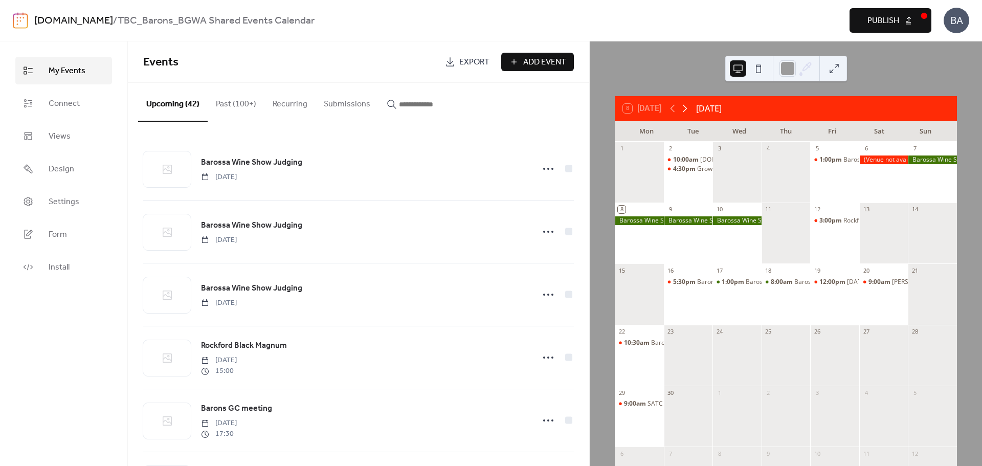 Image resolution: width=982 pixels, height=466 pixels. What do you see at coordinates (686, 160) in the screenshot?
I see `span: 10:00am` at bounding box center [686, 160].